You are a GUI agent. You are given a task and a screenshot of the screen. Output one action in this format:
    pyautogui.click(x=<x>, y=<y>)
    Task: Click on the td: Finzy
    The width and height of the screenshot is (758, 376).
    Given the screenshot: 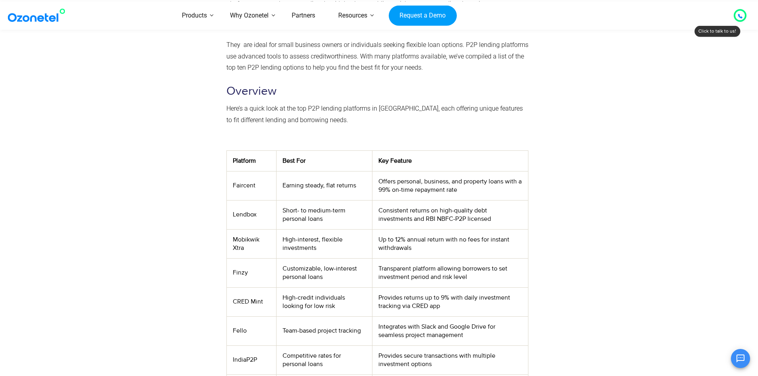 What is the action you would take?
    pyautogui.click(x=251, y=273)
    